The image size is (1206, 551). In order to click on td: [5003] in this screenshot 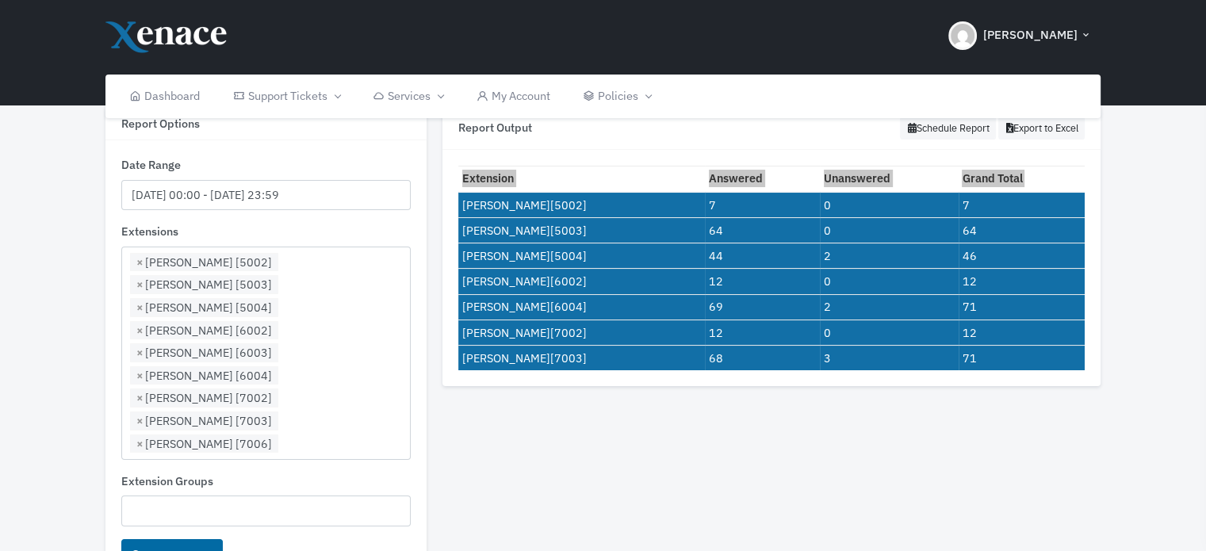, I will do `click(581, 230)`.